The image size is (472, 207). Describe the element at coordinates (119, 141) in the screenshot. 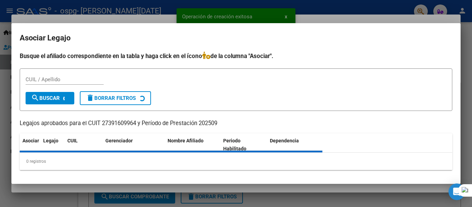

I see `span: Gerenciador` at that location.